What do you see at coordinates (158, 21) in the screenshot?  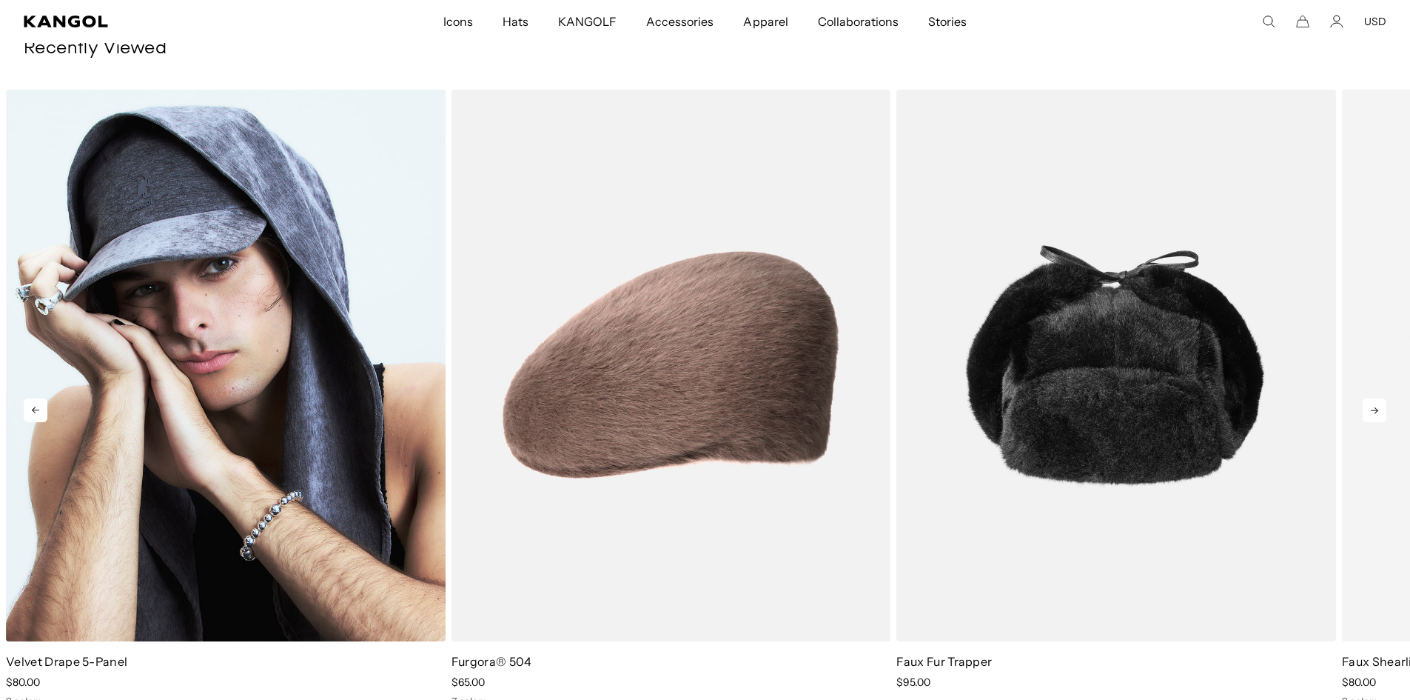 I see `a: Kangol` at bounding box center [158, 21].